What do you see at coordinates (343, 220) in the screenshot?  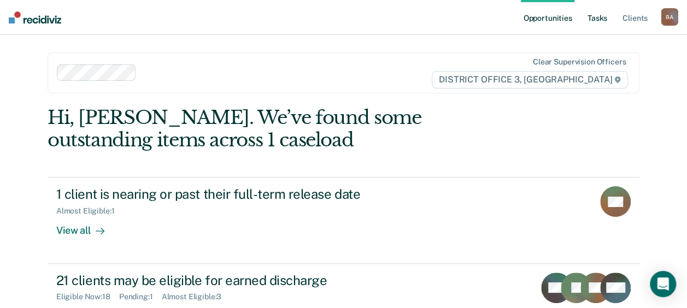 I see `a: 1 client is nearing or past their full-term release dateAlmost Eligible:1View all` at bounding box center [343, 220].